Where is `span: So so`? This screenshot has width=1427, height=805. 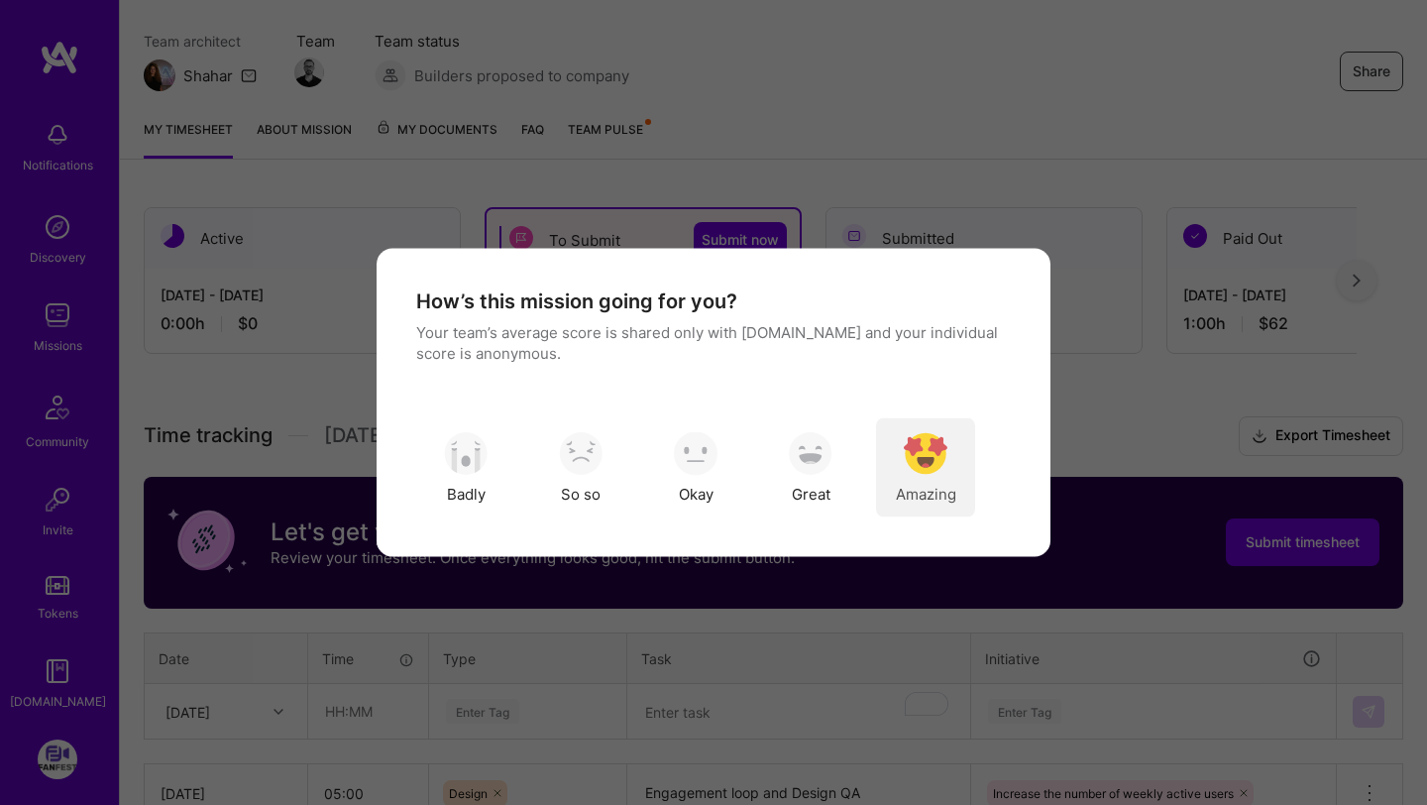 span: So so is located at coordinates (581, 492).